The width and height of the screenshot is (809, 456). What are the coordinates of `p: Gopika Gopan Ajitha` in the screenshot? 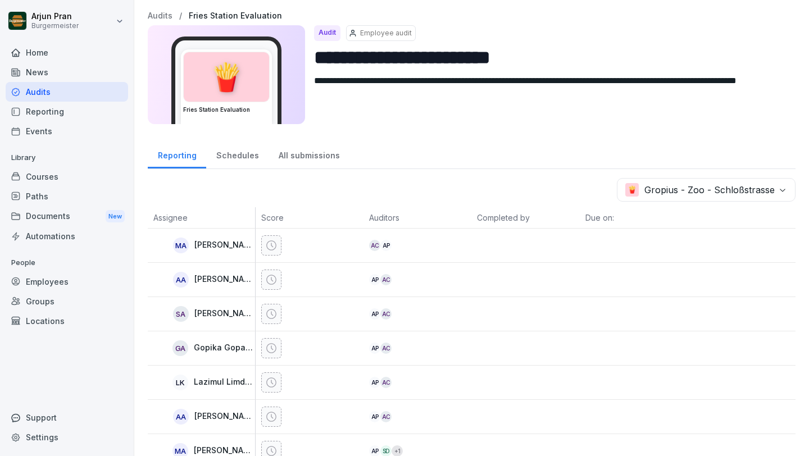 It's located at (223, 348).